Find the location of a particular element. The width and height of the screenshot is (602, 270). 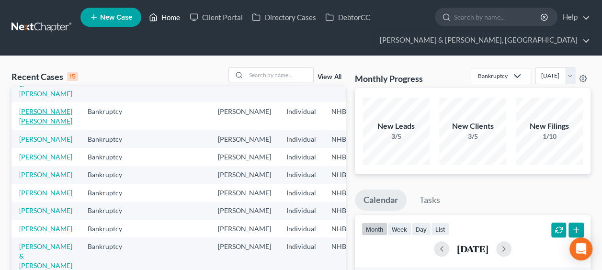

h3: Monthly Progress is located at coordinates (389, 79).